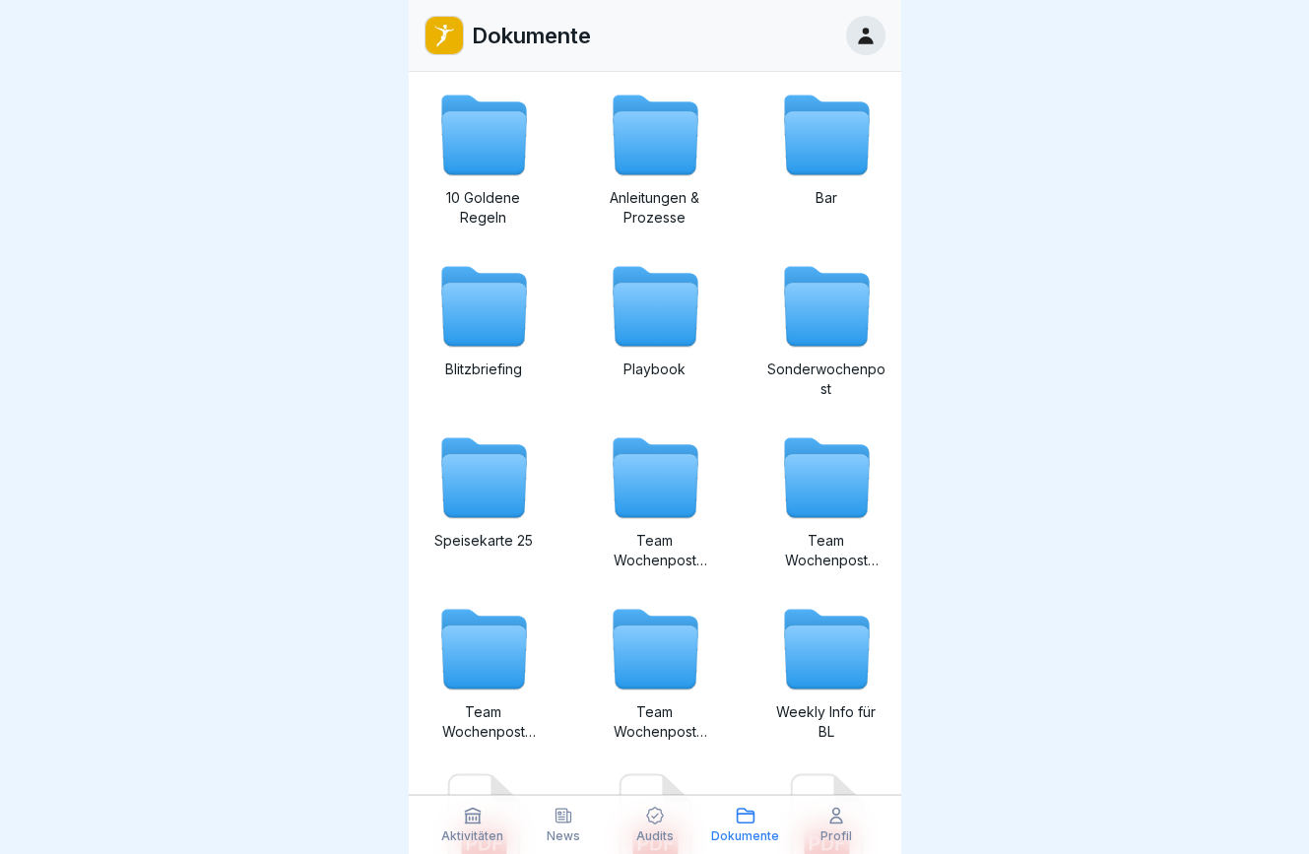 This screenshot has width=1309, height=854. I want to click on p: Bar, so click(826, 198).